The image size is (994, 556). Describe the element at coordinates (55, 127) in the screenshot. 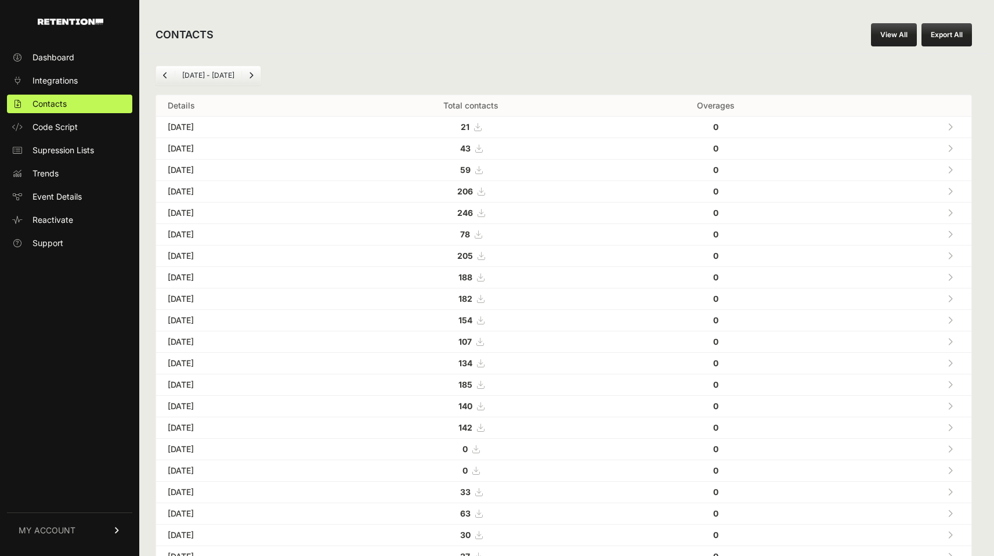

I see `span: Code Script` at that location.